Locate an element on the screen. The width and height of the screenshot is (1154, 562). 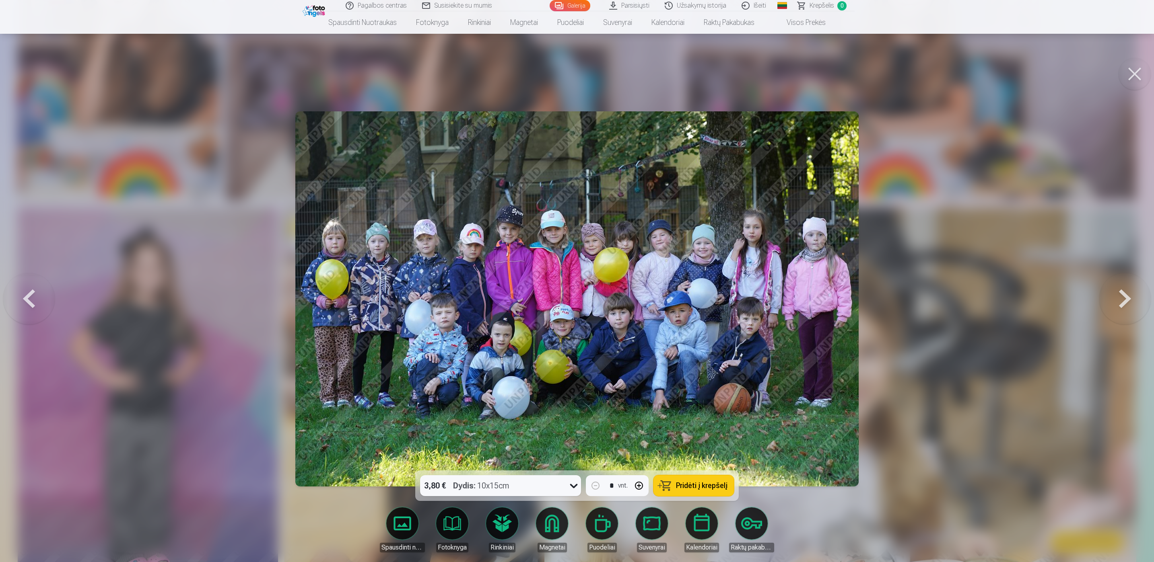
div: Magnetai is located at coordinates (552, 548).